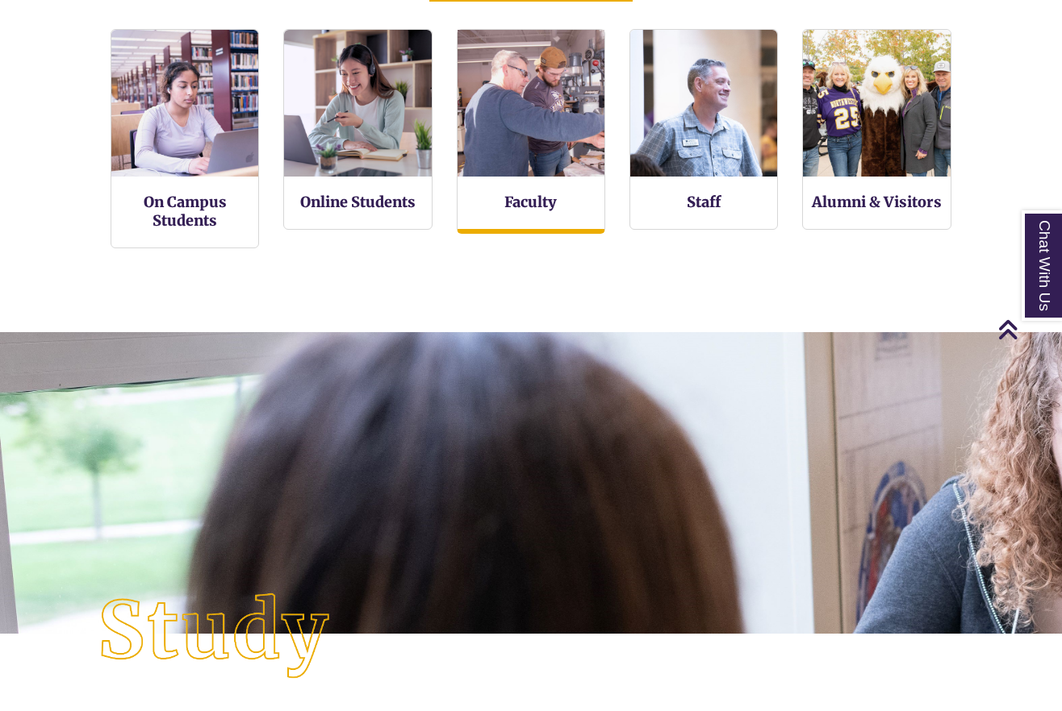 The width and height of the screenshot is (1062, 711). What do you see at coordinates (876, 202) in the screenshot?
I see `a: Alumni & Visitors` at bounding box center [876, 202].